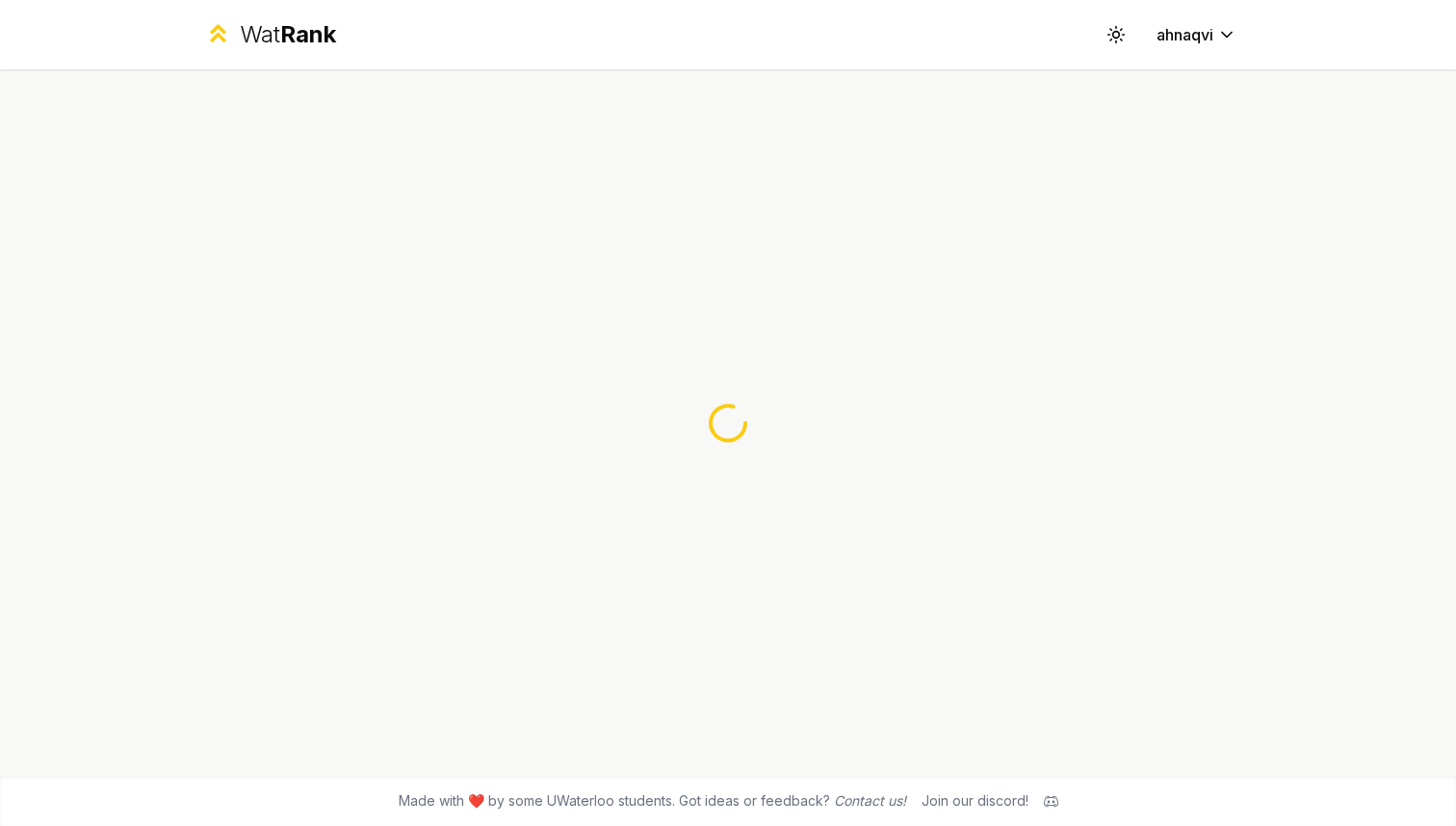  I want to click on div: Join our discord!, so click(975, 801).